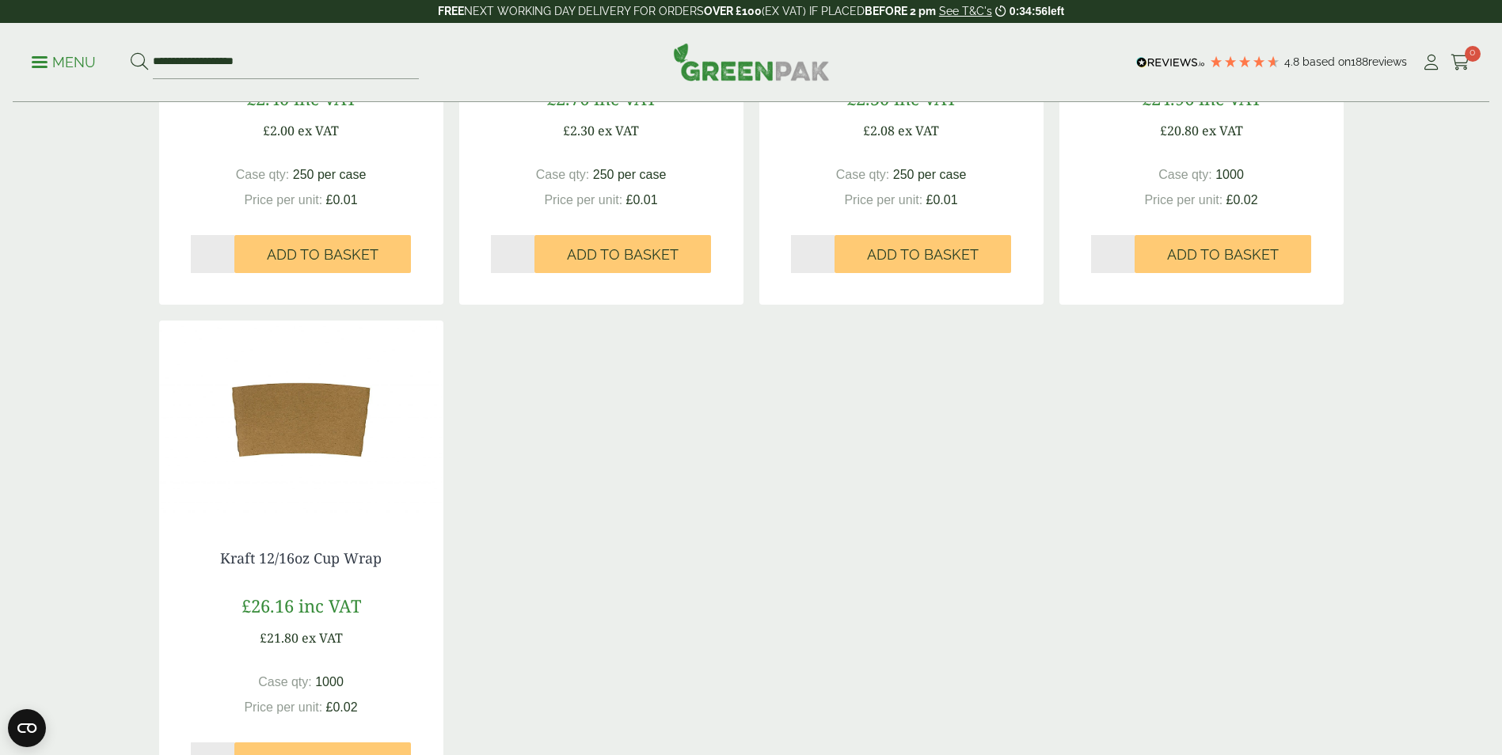 Image resolution: width=1502 pixels, height=755 pixels. I want to click on a: Kraft 12/16oz Cup Wrap-0, so click(301, 420).